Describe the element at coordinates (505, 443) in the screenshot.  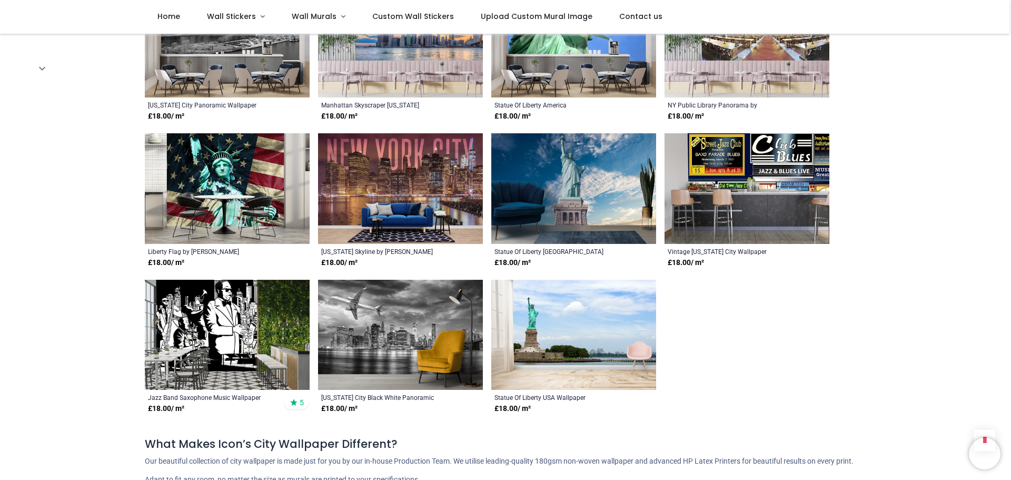
I see `h4: What Makes Icon’s City Wallpaper Different?` at that location.